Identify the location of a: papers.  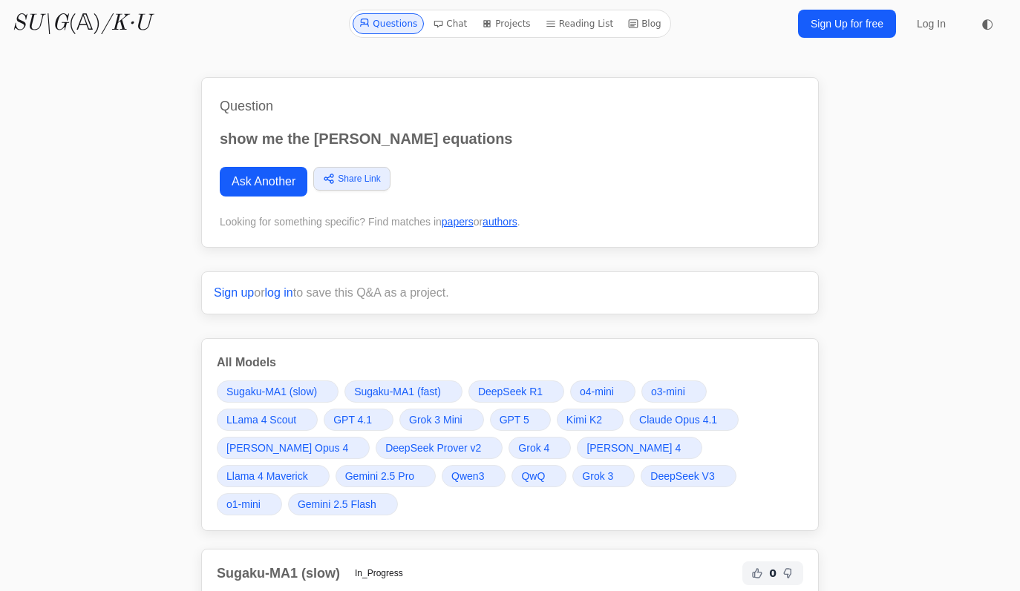
(457, 222).